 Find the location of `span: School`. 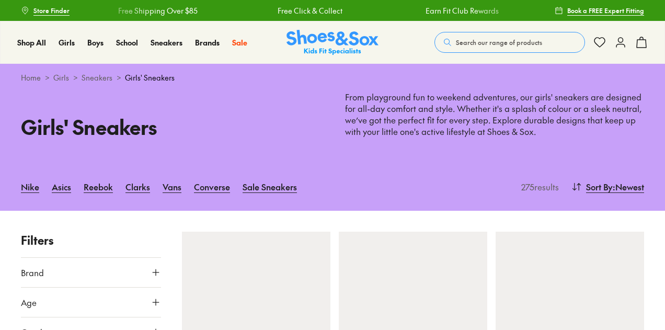

span: School is located at coordinates (127, 42).